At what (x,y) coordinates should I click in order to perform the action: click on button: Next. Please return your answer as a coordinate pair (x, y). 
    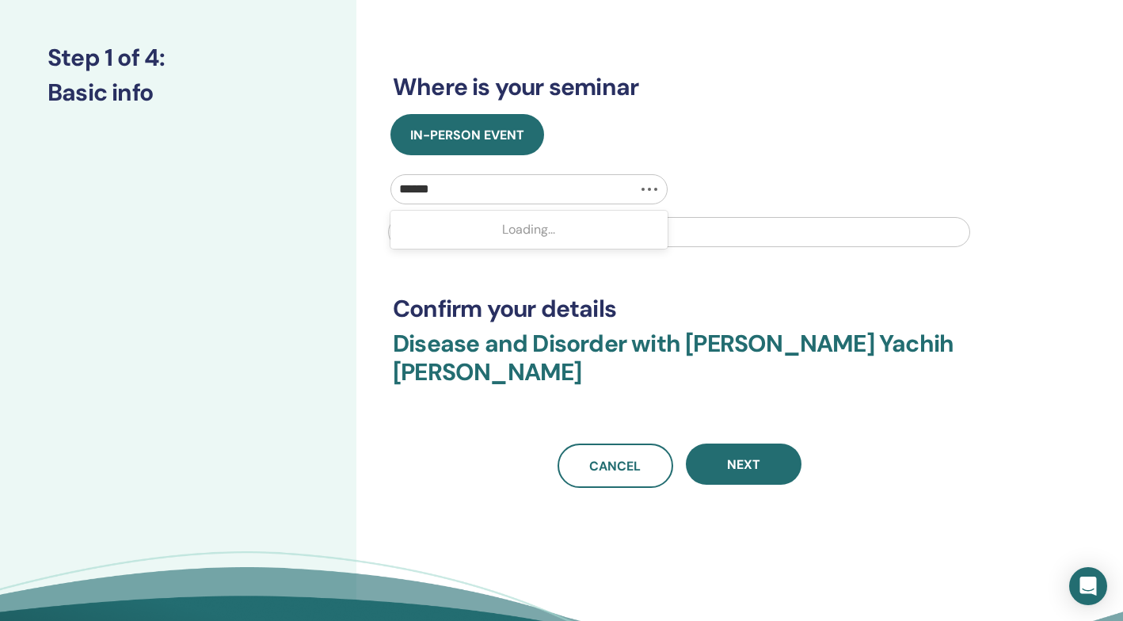
    Looking at the image, I should click on (743, 464).